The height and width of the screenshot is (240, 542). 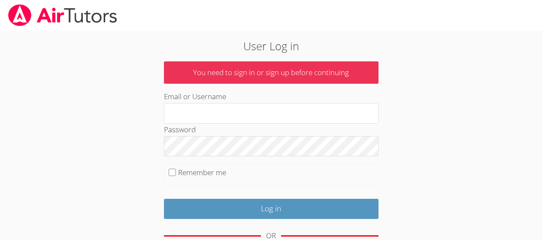 I want to click on h2: User Log in, so click(x=271, y=46).